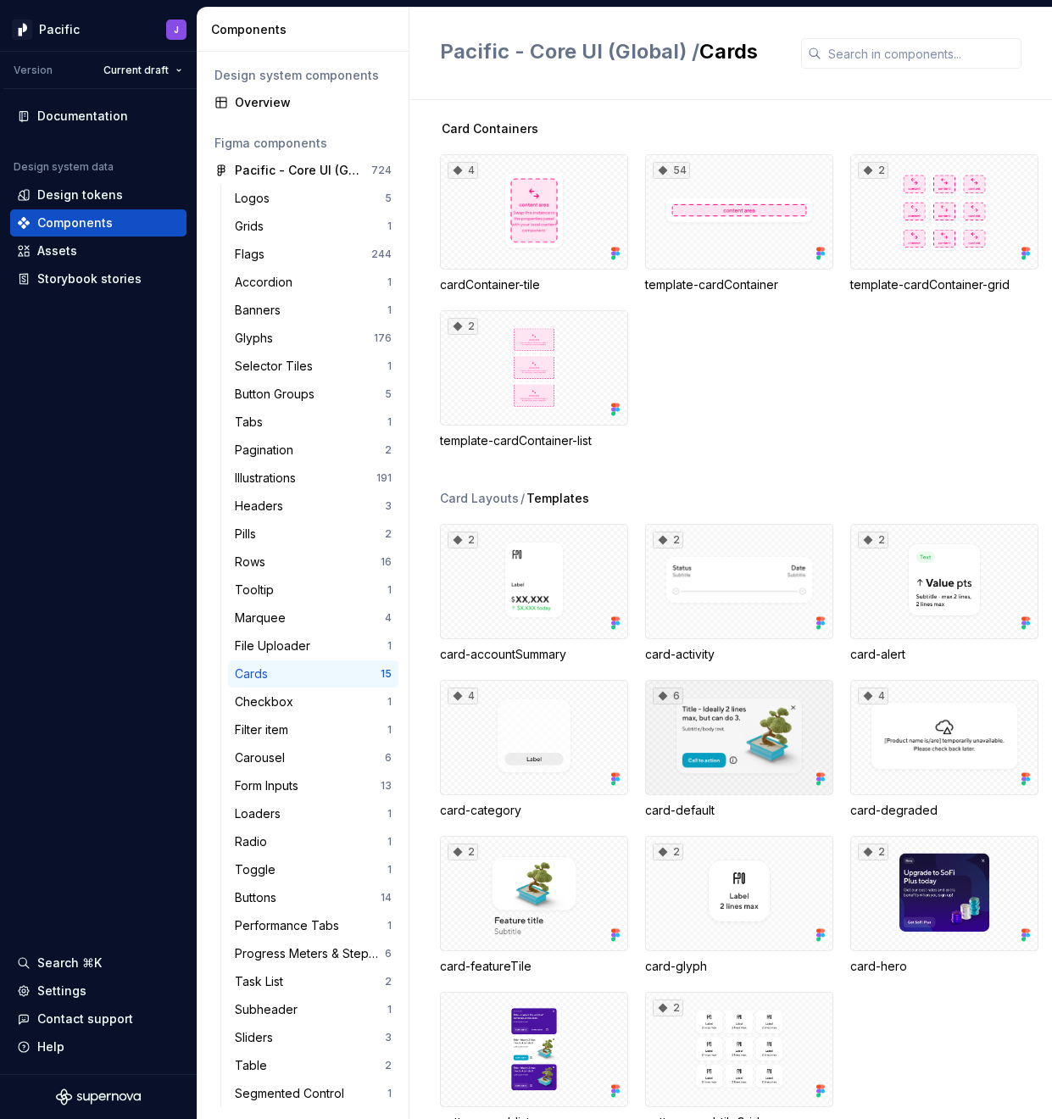  What do you see at coordinates (534, 441) in the screenshot?
I see `div: template-cardContainer-list` at bounding box center [534, 441].